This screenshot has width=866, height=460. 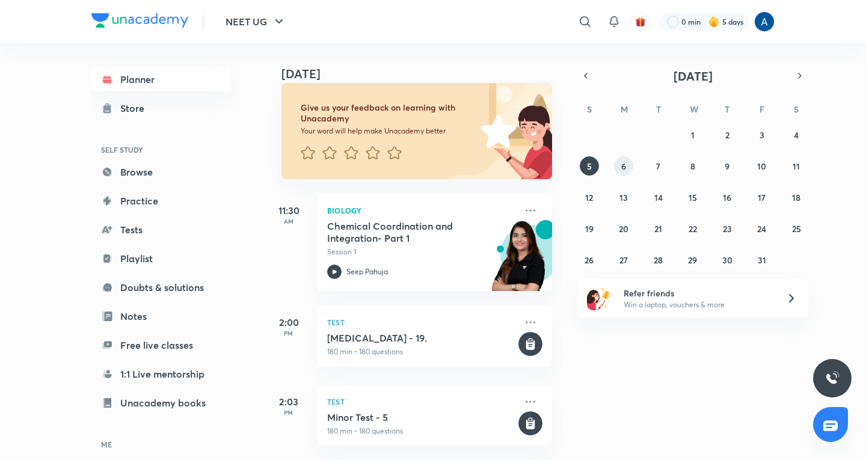 What do you see at coordinates (624, 229) in the screenshot?
I see `button: October 20, 2025` at bounding box center [624, 229].